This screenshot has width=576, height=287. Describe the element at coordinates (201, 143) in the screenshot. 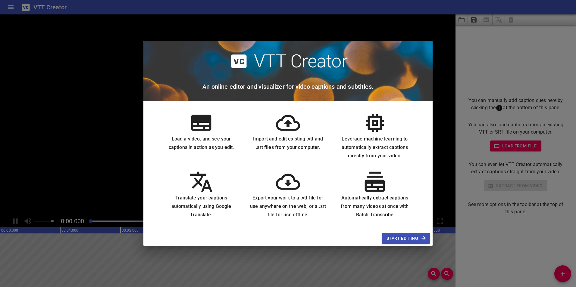

I see `h6: Load a video, and see your captions in action as you edit.` at that location.